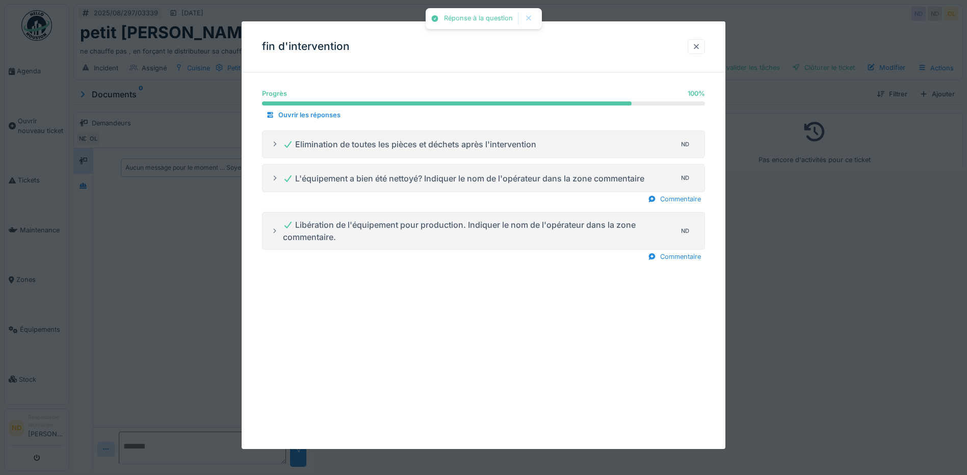 The height and width of the screenshot is (475, 967). What do you see at coordinates (483, 178) in the screenshot?
I see `summary: L'équipement a bien été nettoyé? Indiquer le nom de l'opérateur dans la zone commentaireND` at bounding box center [483, 178].